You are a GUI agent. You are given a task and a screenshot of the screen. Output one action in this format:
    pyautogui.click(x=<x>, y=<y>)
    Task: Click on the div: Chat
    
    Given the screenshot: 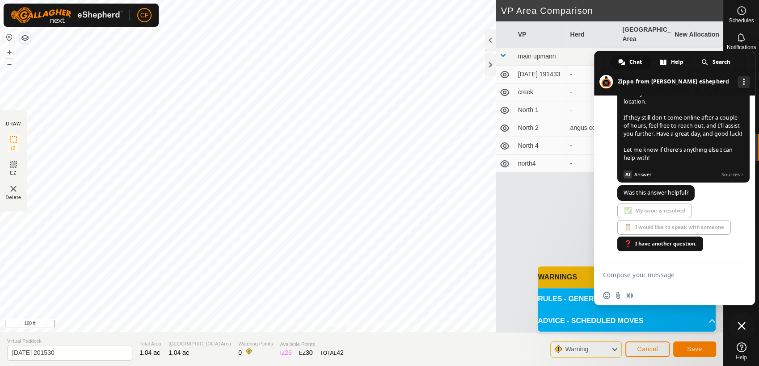 What is the action you would take?
    pyautogui.click(x=630, y=62)
    